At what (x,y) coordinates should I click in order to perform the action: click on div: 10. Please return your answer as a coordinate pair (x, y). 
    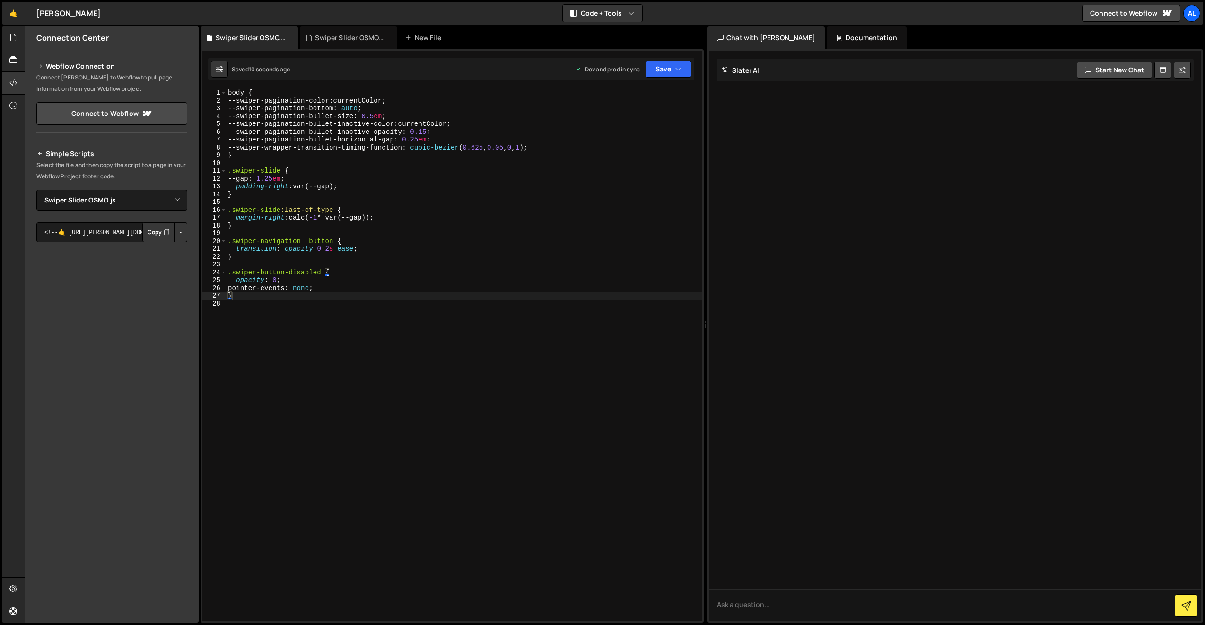
    Looking at the image, I should click on (214, 163).